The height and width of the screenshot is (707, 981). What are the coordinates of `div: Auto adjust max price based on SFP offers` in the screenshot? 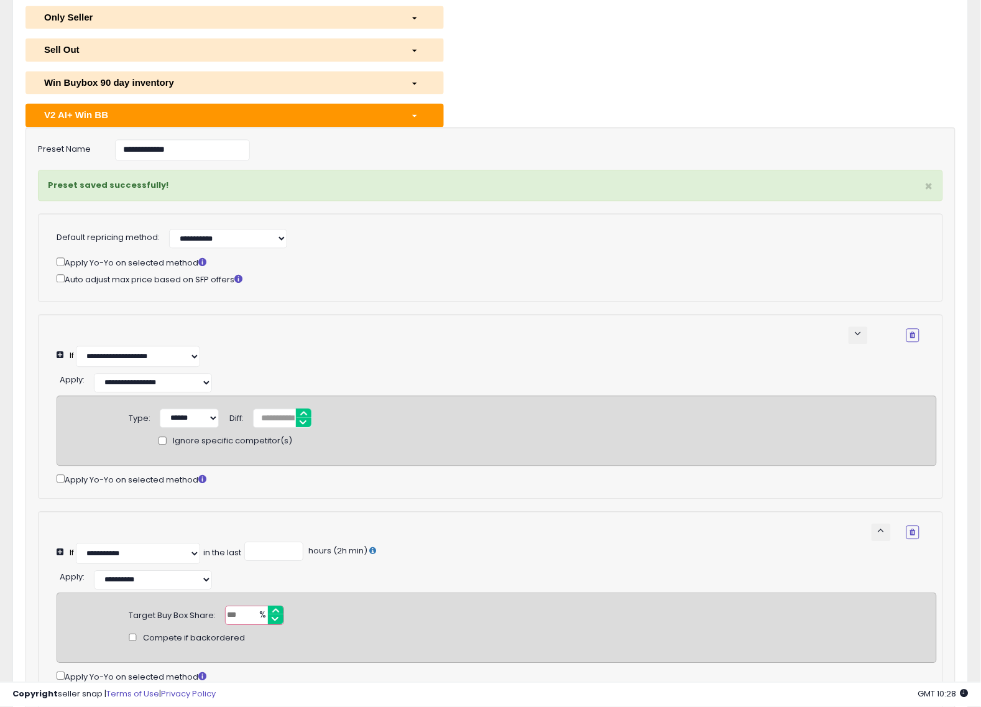 It's located at (488, 279).